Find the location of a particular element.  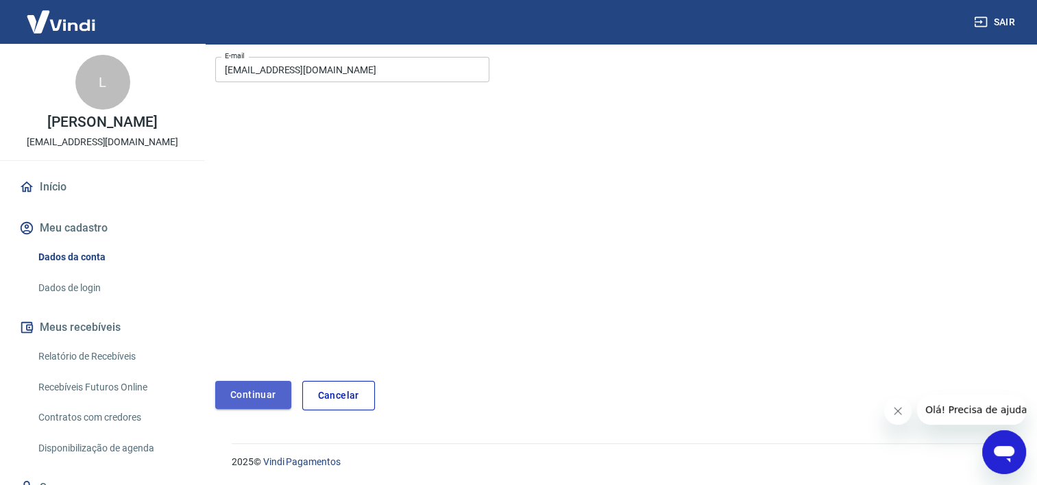

a: Recebíveis Futuros Online is located at coordinates (110, 387).